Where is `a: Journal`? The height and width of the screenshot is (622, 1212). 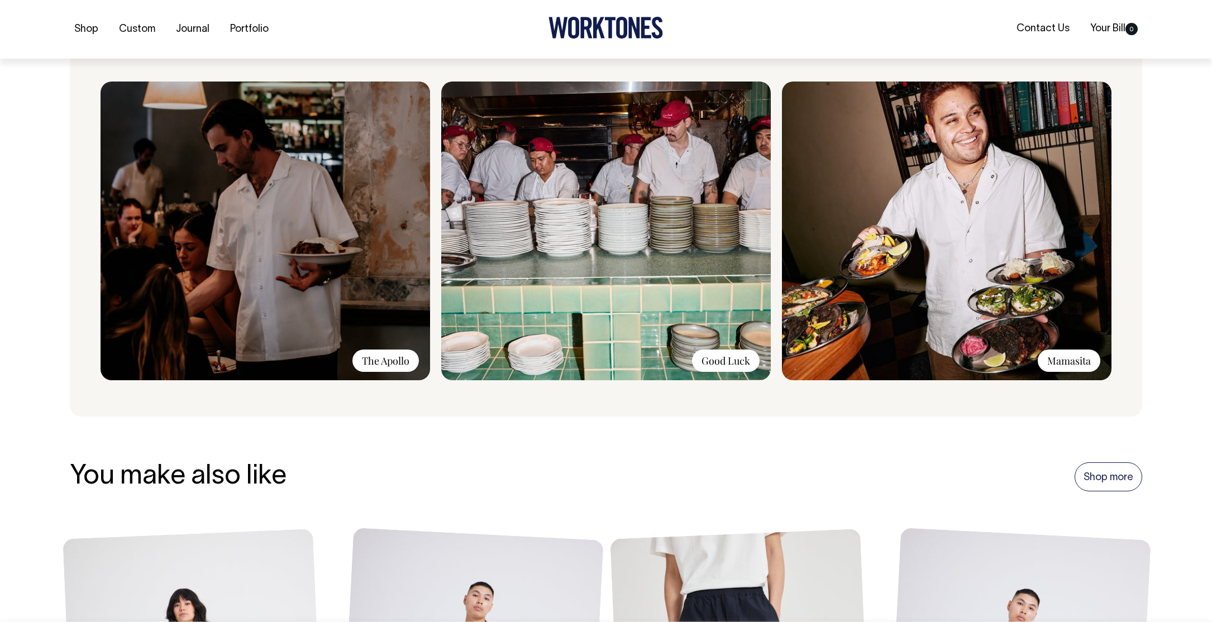
a: Journal is located at coordinates (193, 29).